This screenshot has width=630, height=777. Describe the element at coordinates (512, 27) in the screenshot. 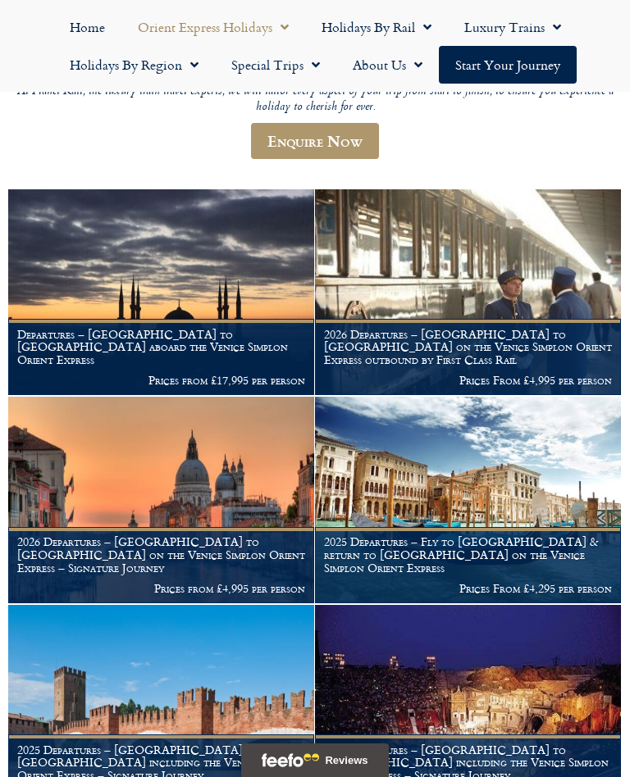

I see `a: Luxury Trains` at that location.